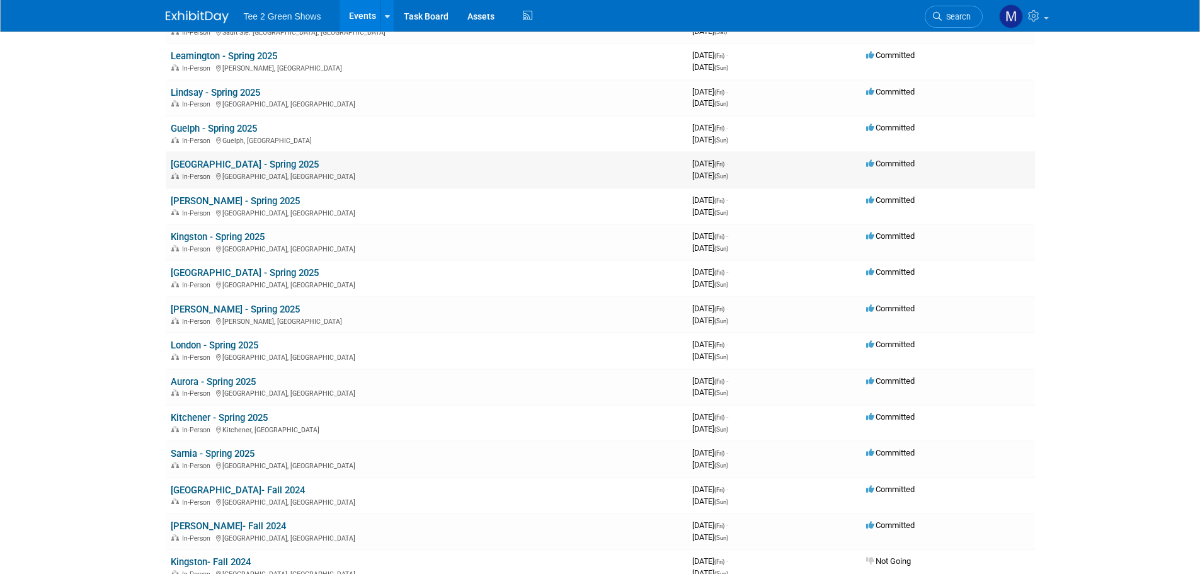 This screenshot has width=1200, height=574. What do you see at coordinates (956, 16) in the screenshot?
I see `span: Search` at bounding box center [956, 16].